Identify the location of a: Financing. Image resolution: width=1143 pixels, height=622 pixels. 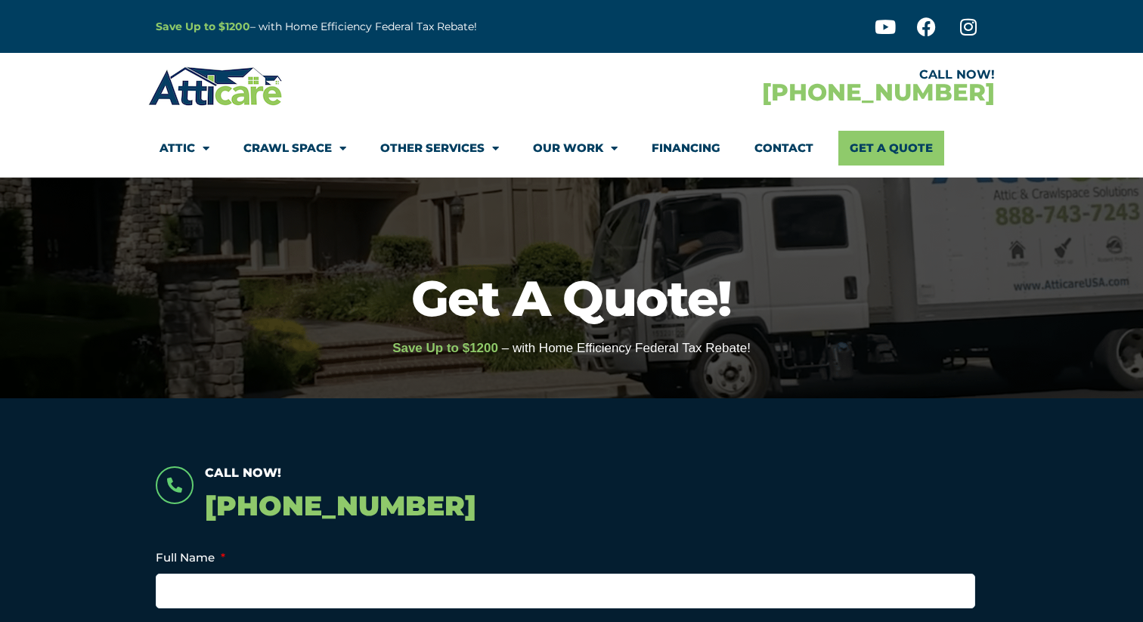
(686, 148).